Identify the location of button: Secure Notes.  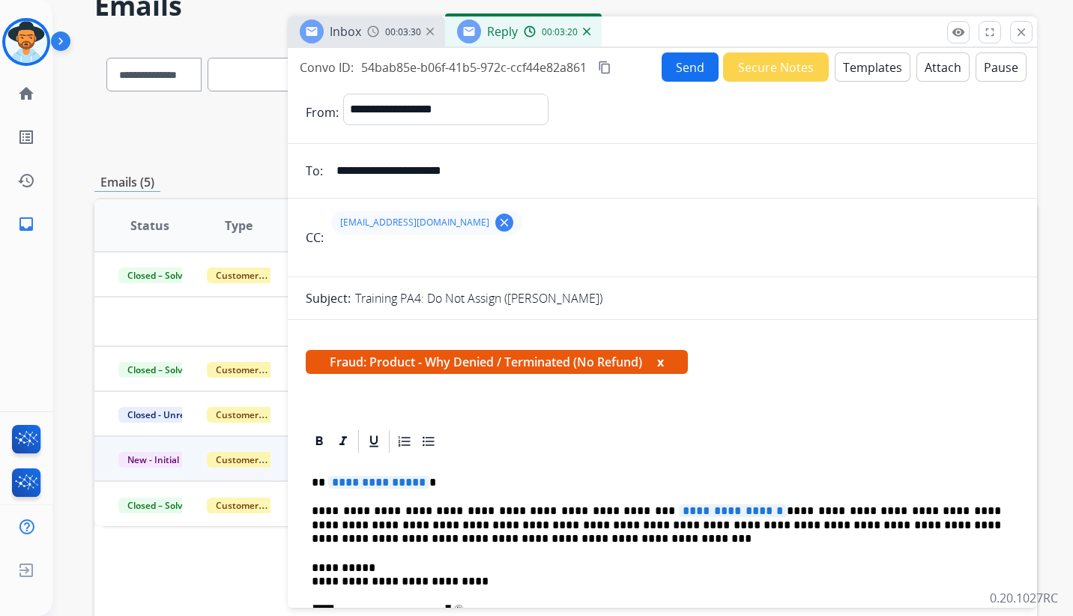
(775, 67).